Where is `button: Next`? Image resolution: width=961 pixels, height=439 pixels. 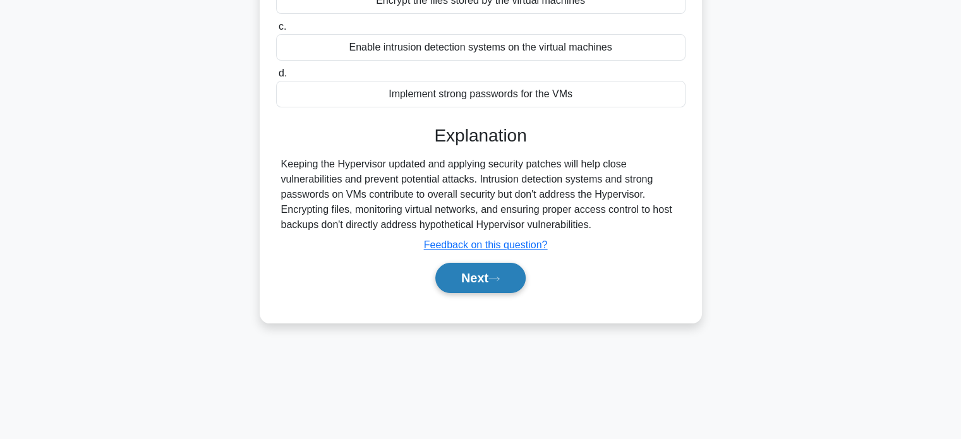 button: Next is located at coordinates (480, 278).